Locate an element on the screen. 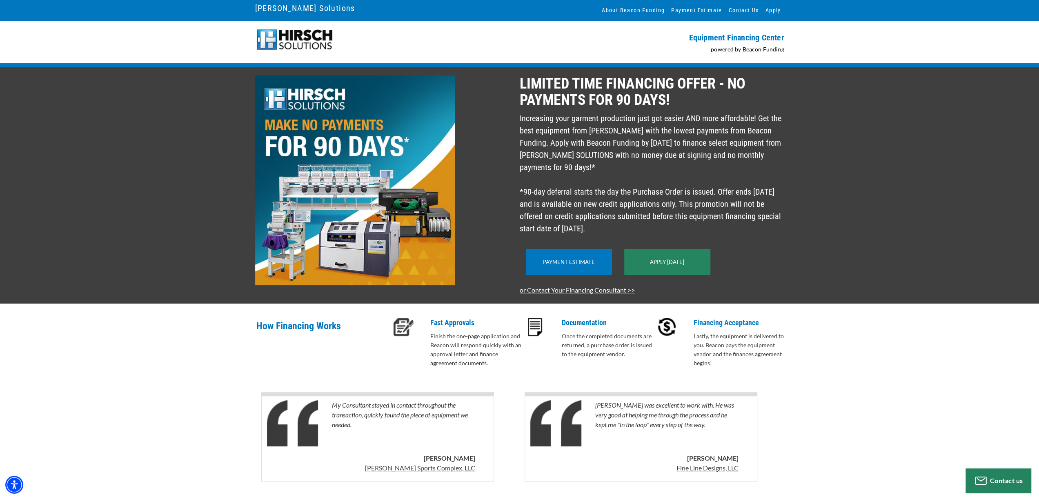 This screenshot has height=499, width=1039. p: My Consultant stayed in contact throughout the transaction, quickly found the piece of equipment ... is located at coordinates (403, 425).